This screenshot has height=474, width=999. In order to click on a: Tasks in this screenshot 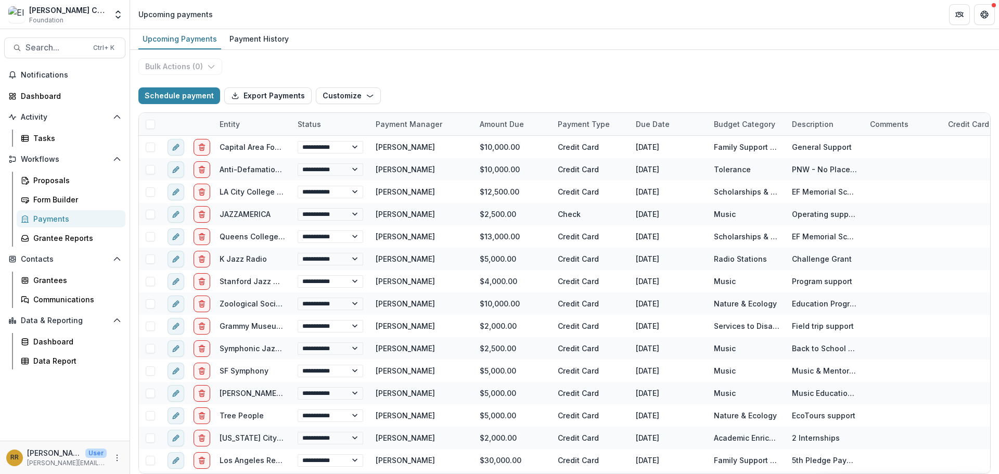, I will do `click(71, 138)`.